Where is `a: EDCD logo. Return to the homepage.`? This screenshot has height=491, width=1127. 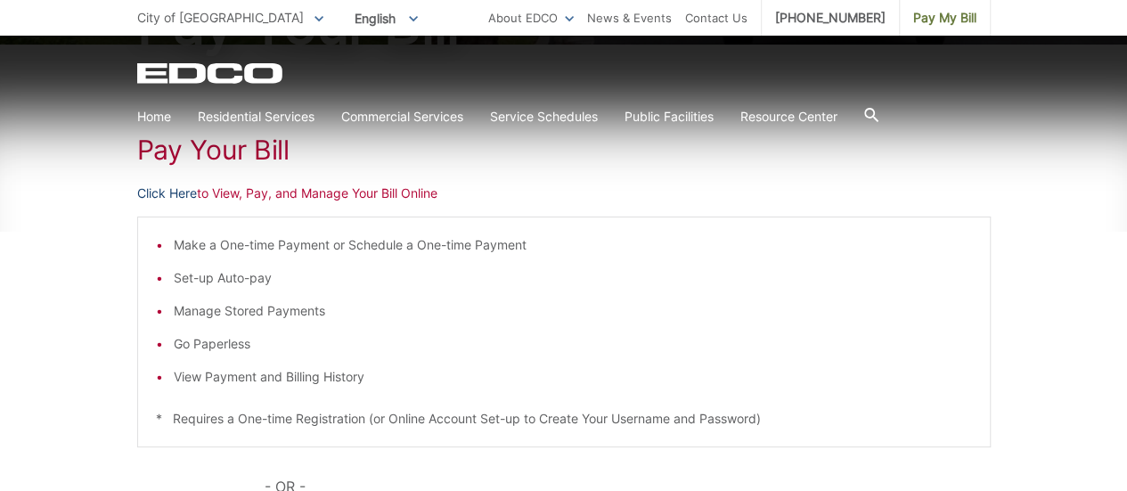
a: EDCD logo. Return to the homepage. is located at coordinates (211, 73).